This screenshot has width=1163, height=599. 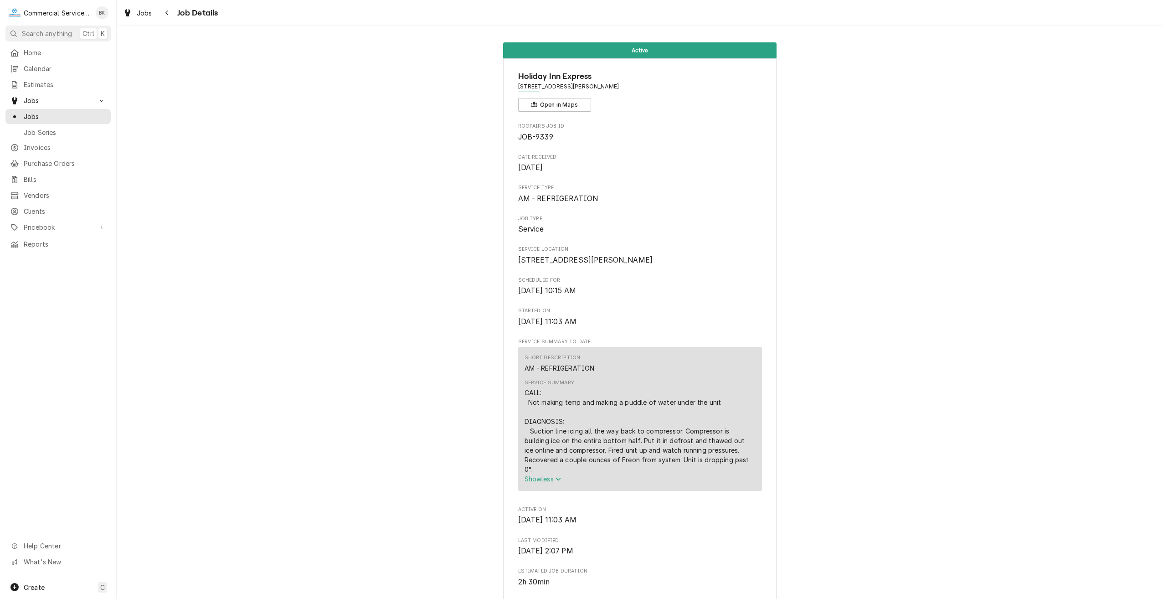 I want to click on div: Commercial Service Co., so click(x=57, y=13).